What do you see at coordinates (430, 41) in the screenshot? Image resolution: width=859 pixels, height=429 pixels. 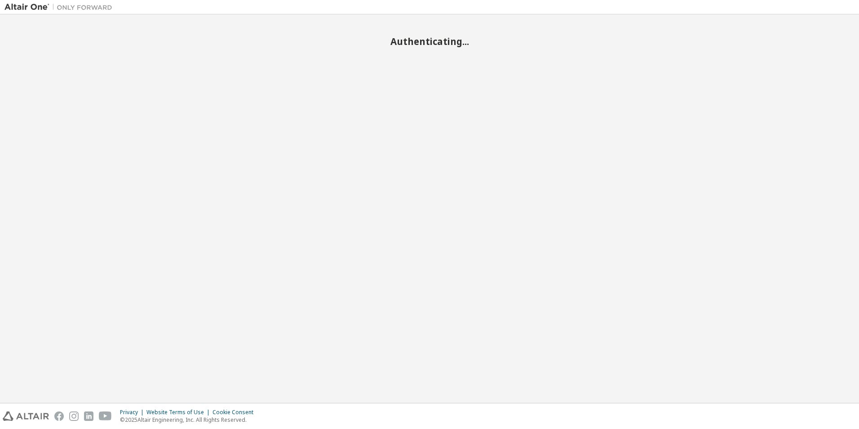 I see `h2: Authenticating...` at bounding box center [430, 41].